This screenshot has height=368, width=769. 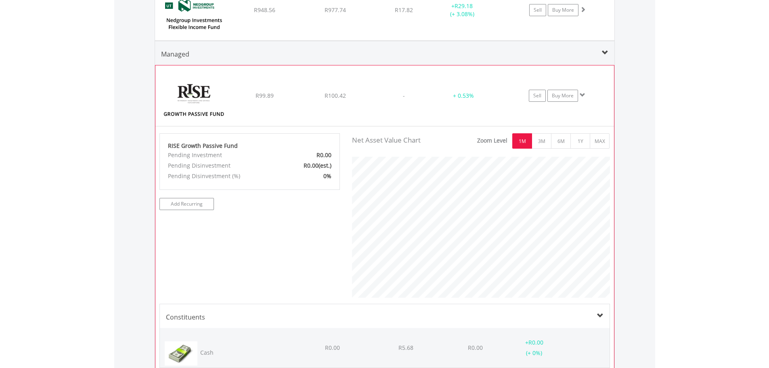 I want to click on div: Pending Investment, so click(x=220, y=155).